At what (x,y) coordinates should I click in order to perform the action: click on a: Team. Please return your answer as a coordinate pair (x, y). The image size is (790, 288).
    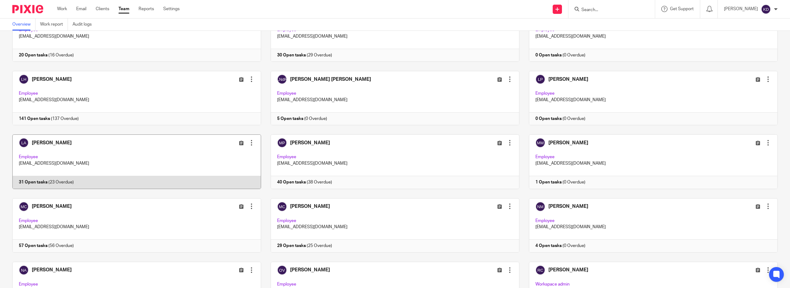
    Looking at the image, I should click on (124, 9).